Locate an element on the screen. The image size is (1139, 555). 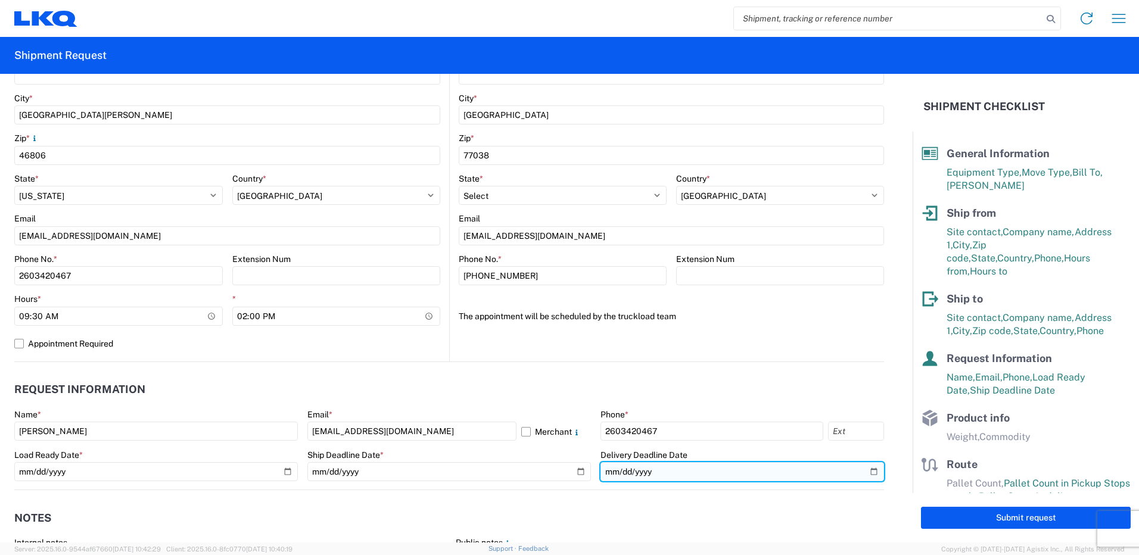
label: Merchant is located at coordinates (556, 431).